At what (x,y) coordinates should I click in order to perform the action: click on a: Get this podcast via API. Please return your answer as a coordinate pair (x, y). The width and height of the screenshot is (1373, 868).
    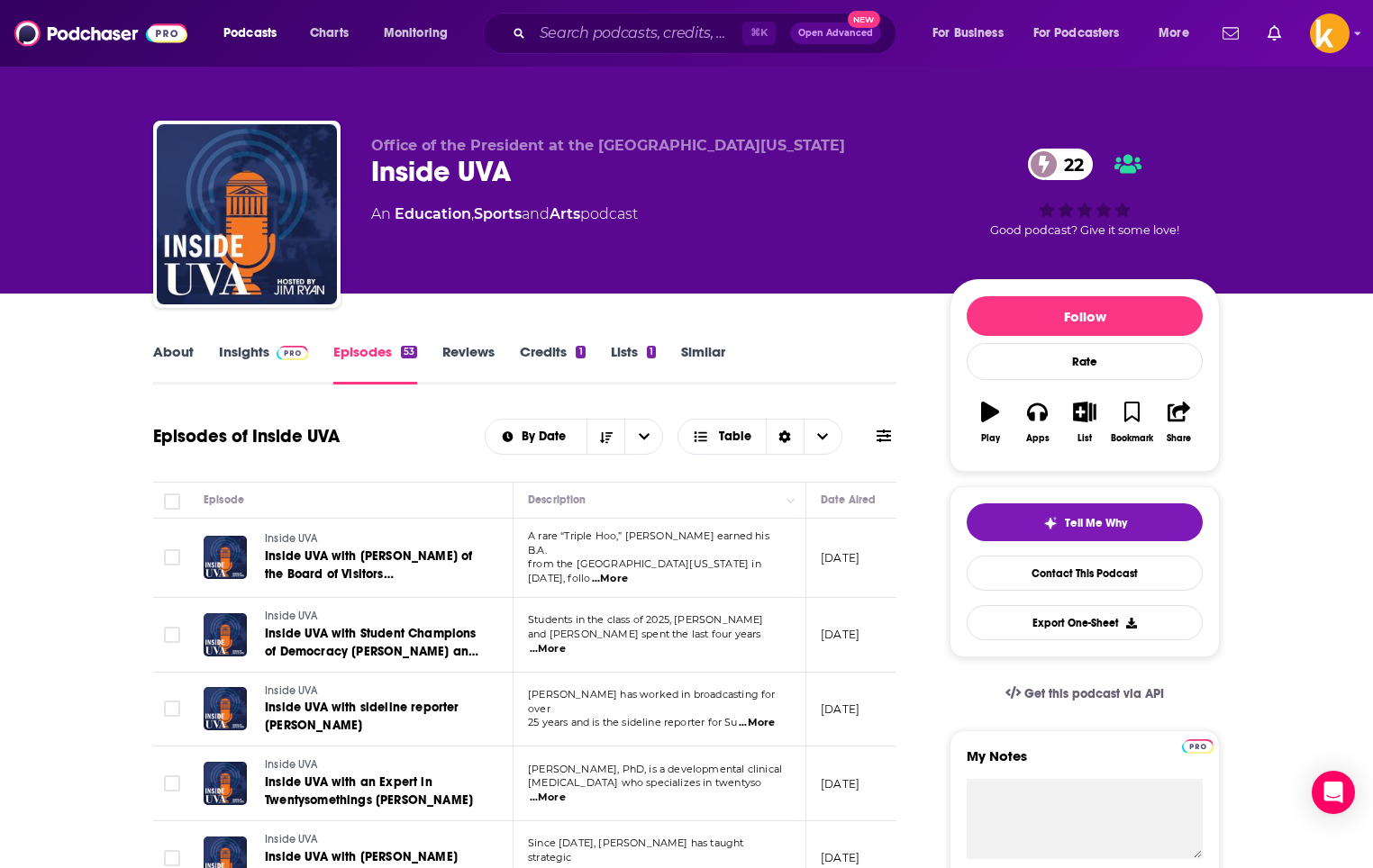
    Looking at the image, I should click on (1085, 694).